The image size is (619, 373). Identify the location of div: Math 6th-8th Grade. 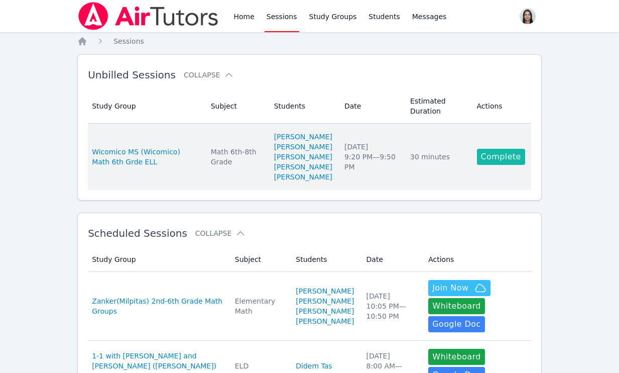
(237, 157).